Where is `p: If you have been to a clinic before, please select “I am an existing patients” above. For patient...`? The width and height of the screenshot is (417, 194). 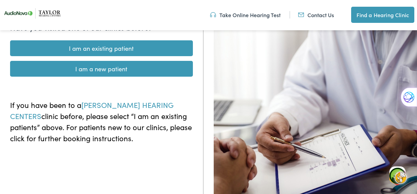
p: If you have been to a clinic before, please select “I am an existing patients” above. For patient... is located at coordinates (101, 121).